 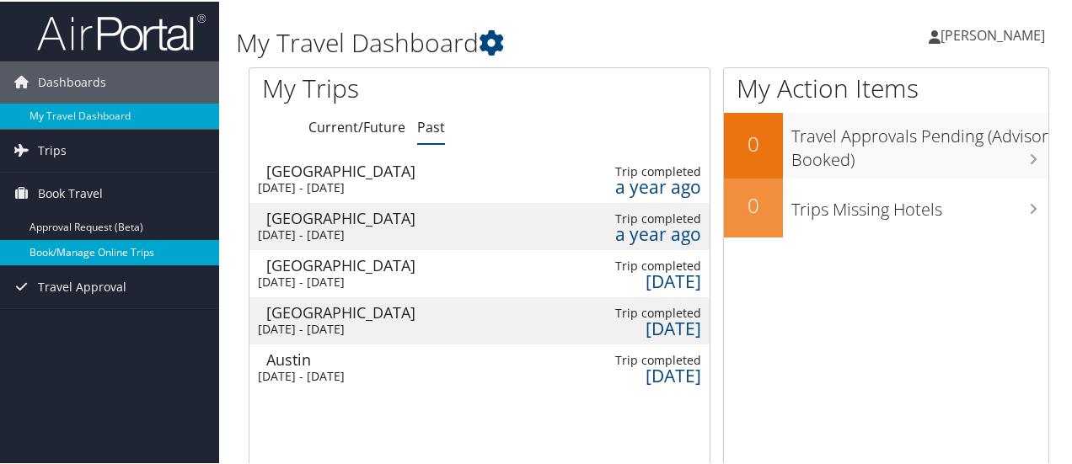 I want to click on h1: My Trips, so click(x=384, y=87).